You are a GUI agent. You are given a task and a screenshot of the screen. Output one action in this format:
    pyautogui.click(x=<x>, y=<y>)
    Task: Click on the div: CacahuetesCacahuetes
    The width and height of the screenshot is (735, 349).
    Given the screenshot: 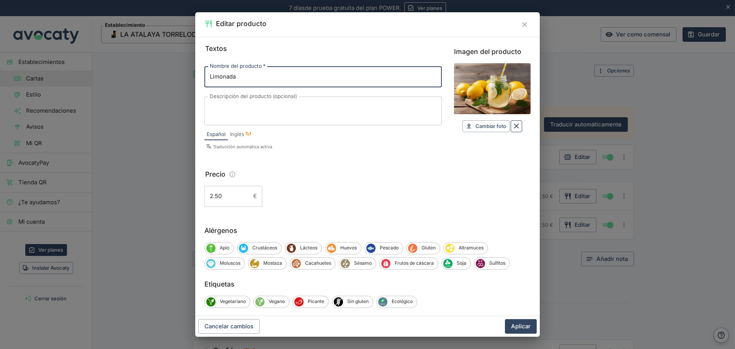 What is the action you would take?
    pyautogui.click(x=313, y=263)
    